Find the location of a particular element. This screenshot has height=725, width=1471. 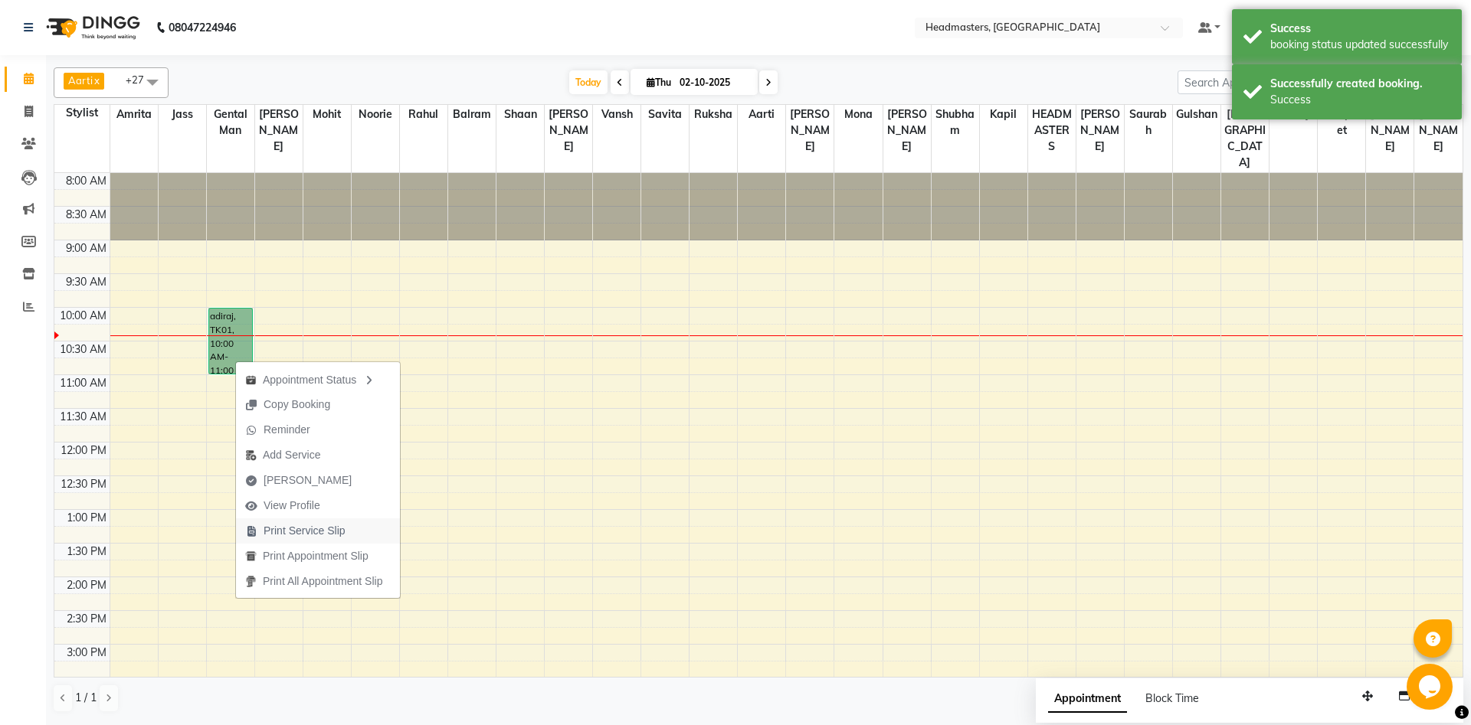

div: 8:00 AM is located at coordinates (86, 181).